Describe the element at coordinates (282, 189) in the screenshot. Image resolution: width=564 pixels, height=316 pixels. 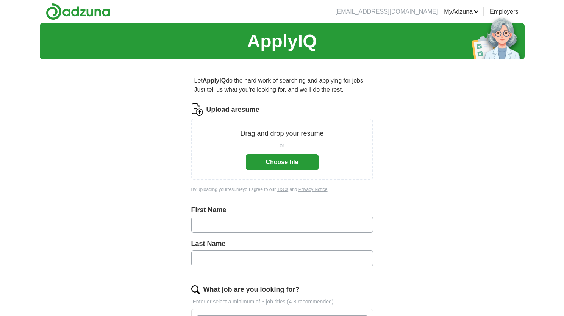
I see `a: T&Cs` at that location.